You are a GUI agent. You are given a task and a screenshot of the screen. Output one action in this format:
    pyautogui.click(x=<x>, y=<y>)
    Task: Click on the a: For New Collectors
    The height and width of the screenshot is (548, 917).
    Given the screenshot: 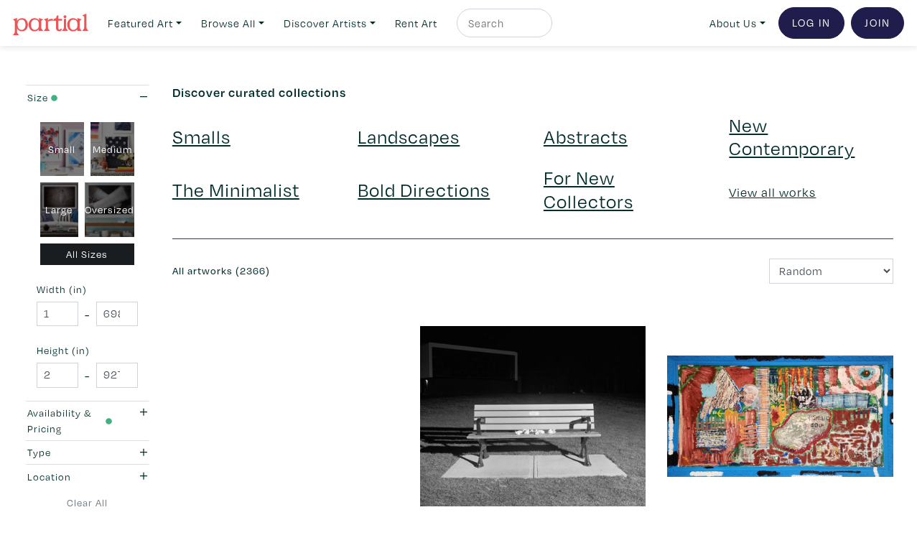 What is the action you would take?
    pyautogui.click(x=588, y=188)
    